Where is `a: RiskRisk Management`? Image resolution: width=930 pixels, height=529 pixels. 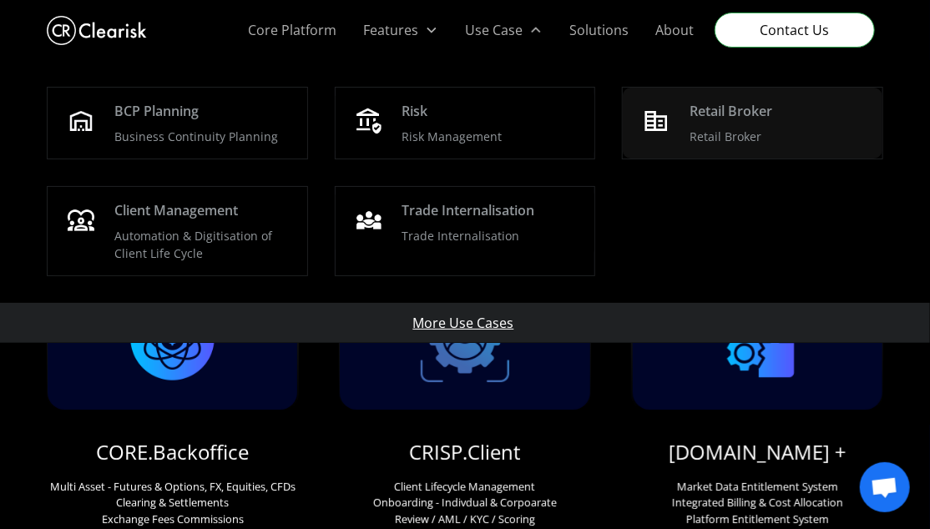 a: RiskRisk Management is located at coordinates (465, 123).